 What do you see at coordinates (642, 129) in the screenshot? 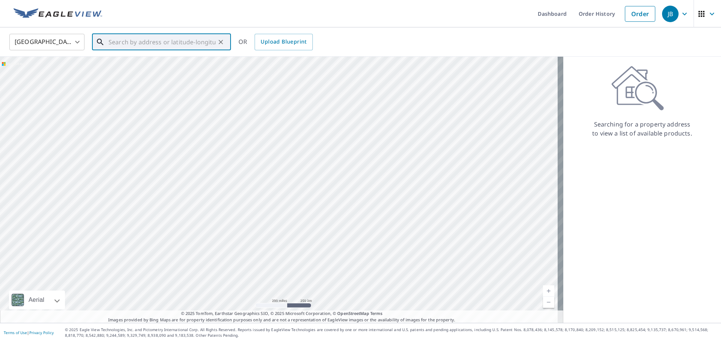
I see `p: Searching for a property address to view a list of available products.` at bounding box center [642, 129].